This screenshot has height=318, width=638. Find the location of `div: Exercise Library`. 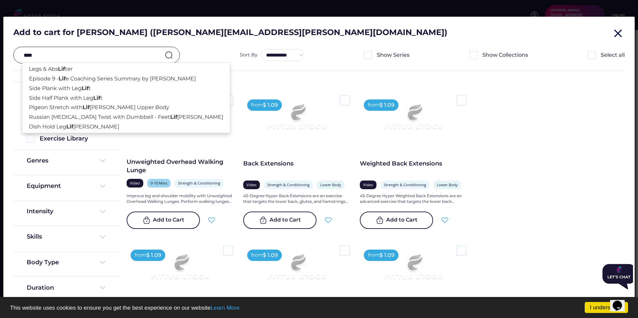

div: Exercise Library is located at coordinates (73, 138).